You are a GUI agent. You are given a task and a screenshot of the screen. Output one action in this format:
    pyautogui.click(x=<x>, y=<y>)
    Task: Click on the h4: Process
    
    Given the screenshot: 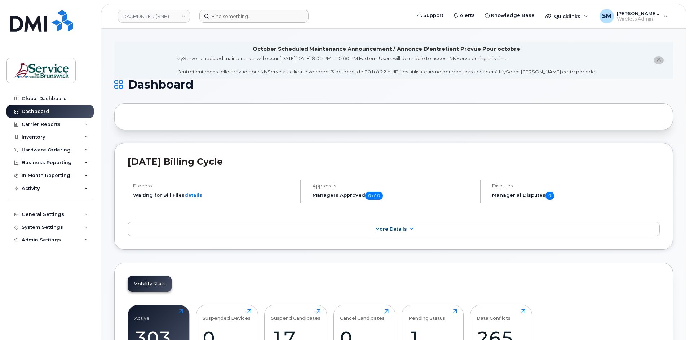 What is the action you would take?
    pyautogui.click(x=213, y=186)
    